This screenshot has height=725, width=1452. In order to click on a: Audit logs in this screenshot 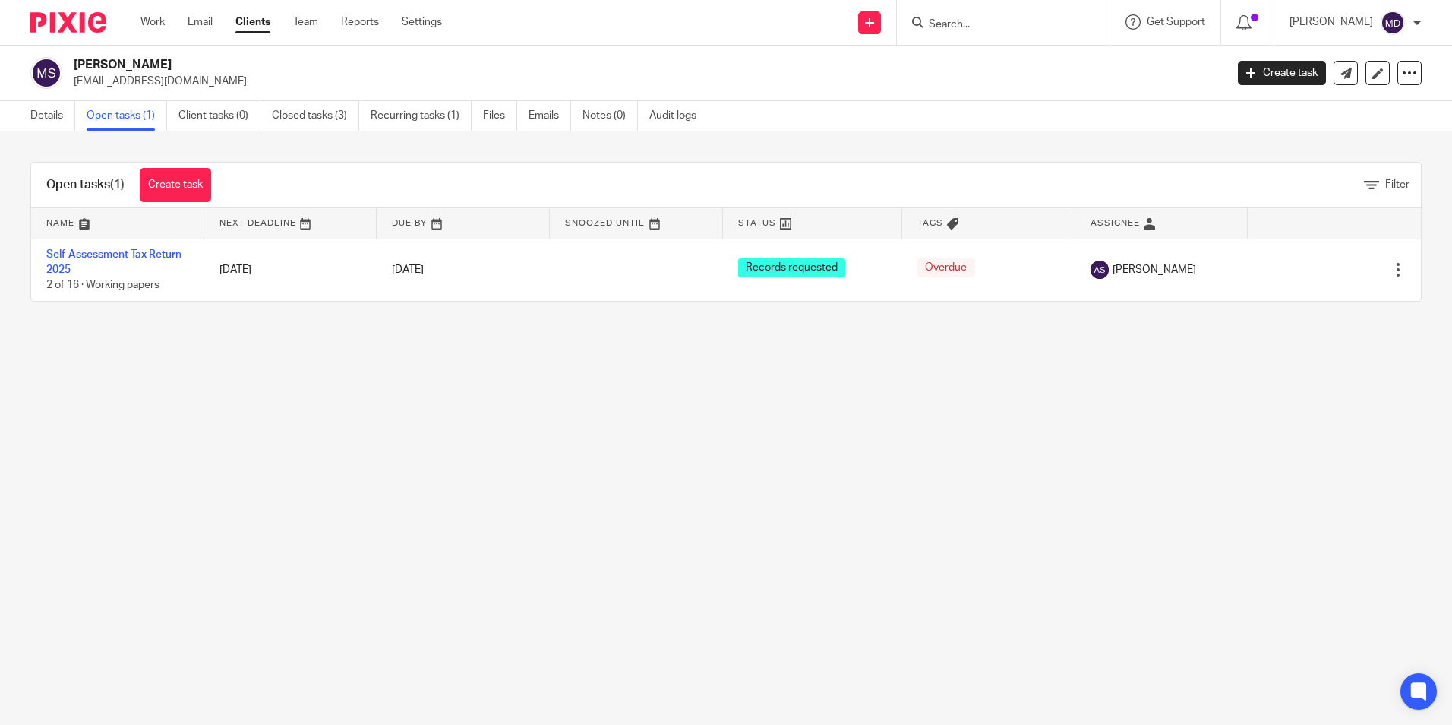, I will do `click(678, 115)`.